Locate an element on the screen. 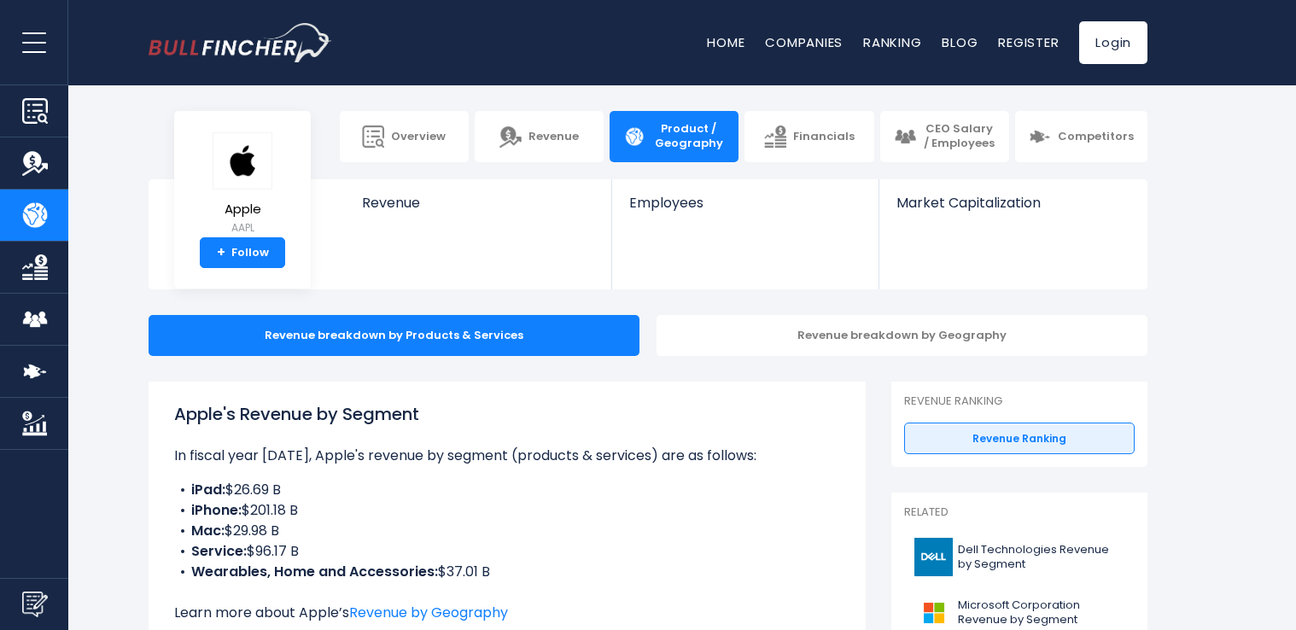 Image resolution: width=1296 pixels, height=630 pixels. a: Revenue Ranking is located at coordinates (1019, 439).